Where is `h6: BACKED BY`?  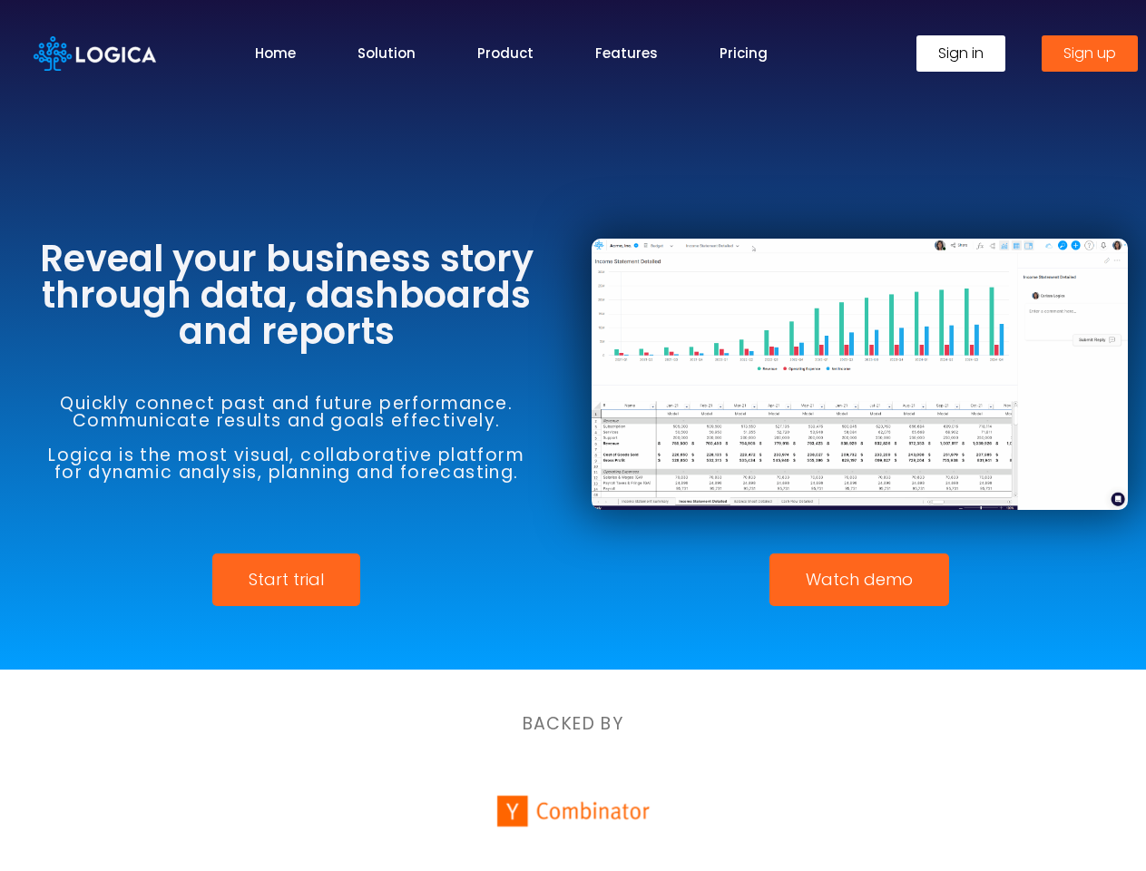 h6: BACKED BY is located at coordinates (573, 723).